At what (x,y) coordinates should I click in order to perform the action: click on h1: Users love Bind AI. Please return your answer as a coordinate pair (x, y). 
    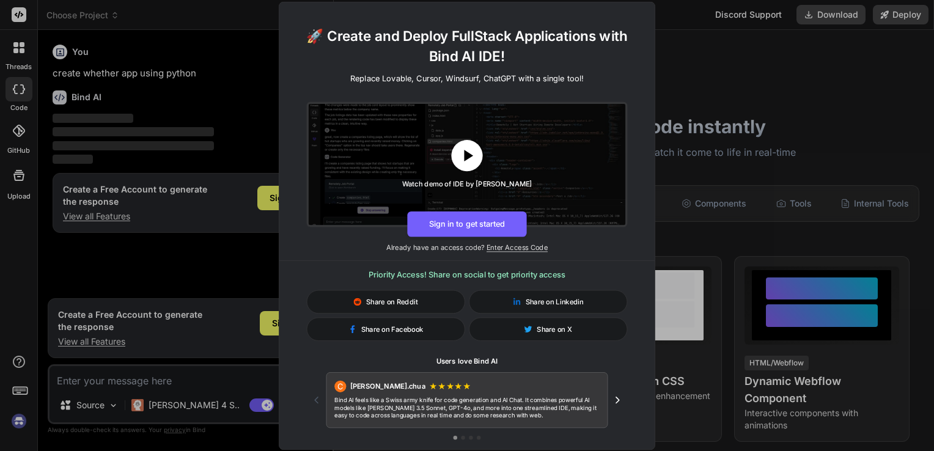
    Looking at the image, I should click on (467, 361).